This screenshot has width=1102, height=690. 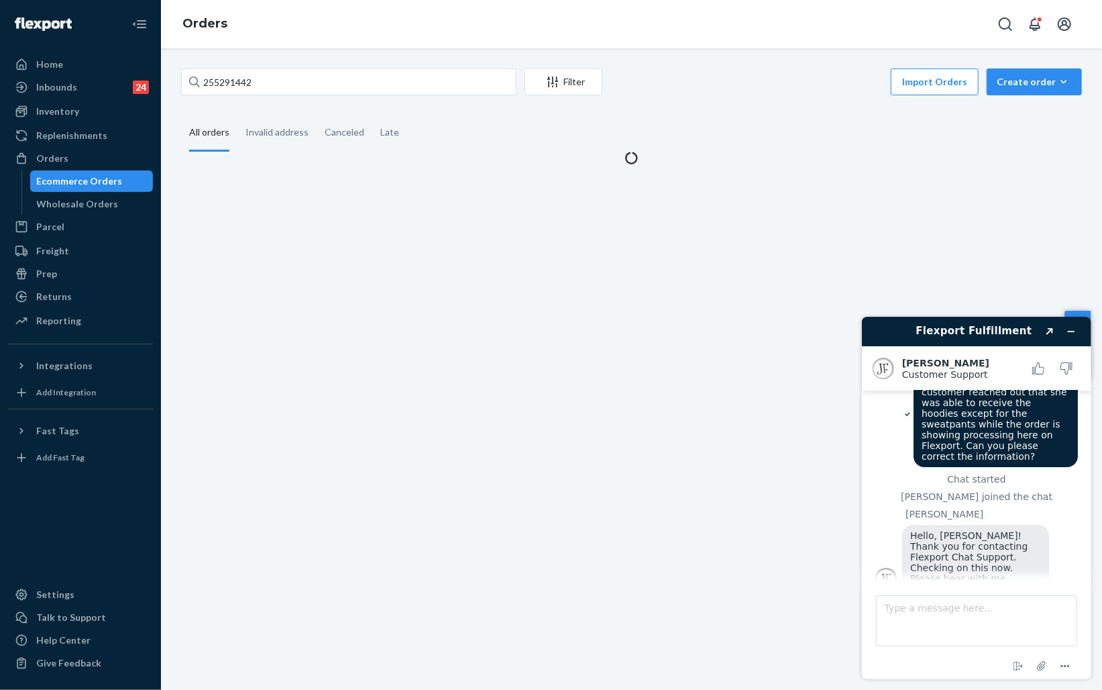 I want to click on img: Flexport logo, so click(x=43, y=24).